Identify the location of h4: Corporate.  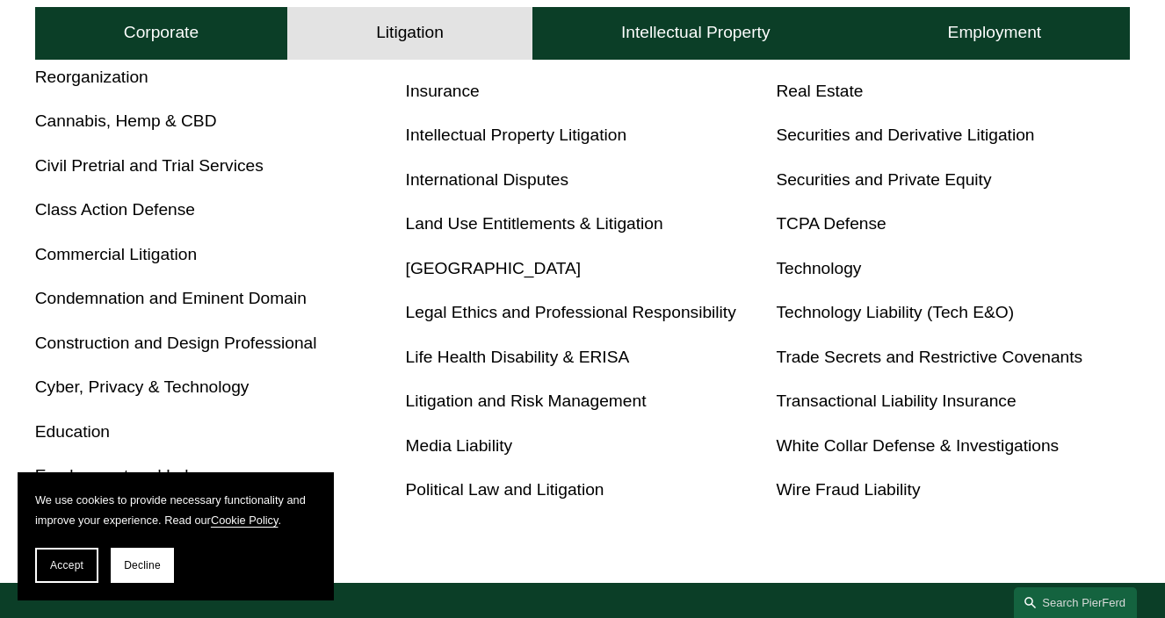
(161, 33).